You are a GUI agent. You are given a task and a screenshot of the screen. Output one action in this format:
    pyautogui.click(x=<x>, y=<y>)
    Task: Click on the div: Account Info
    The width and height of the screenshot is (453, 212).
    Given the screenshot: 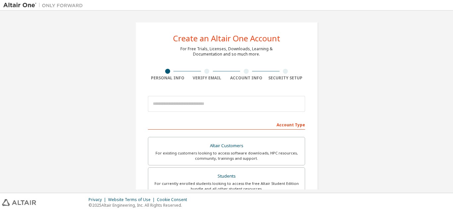 What is the action you would take?
    pyautogui.click(x=246, y=78)
    